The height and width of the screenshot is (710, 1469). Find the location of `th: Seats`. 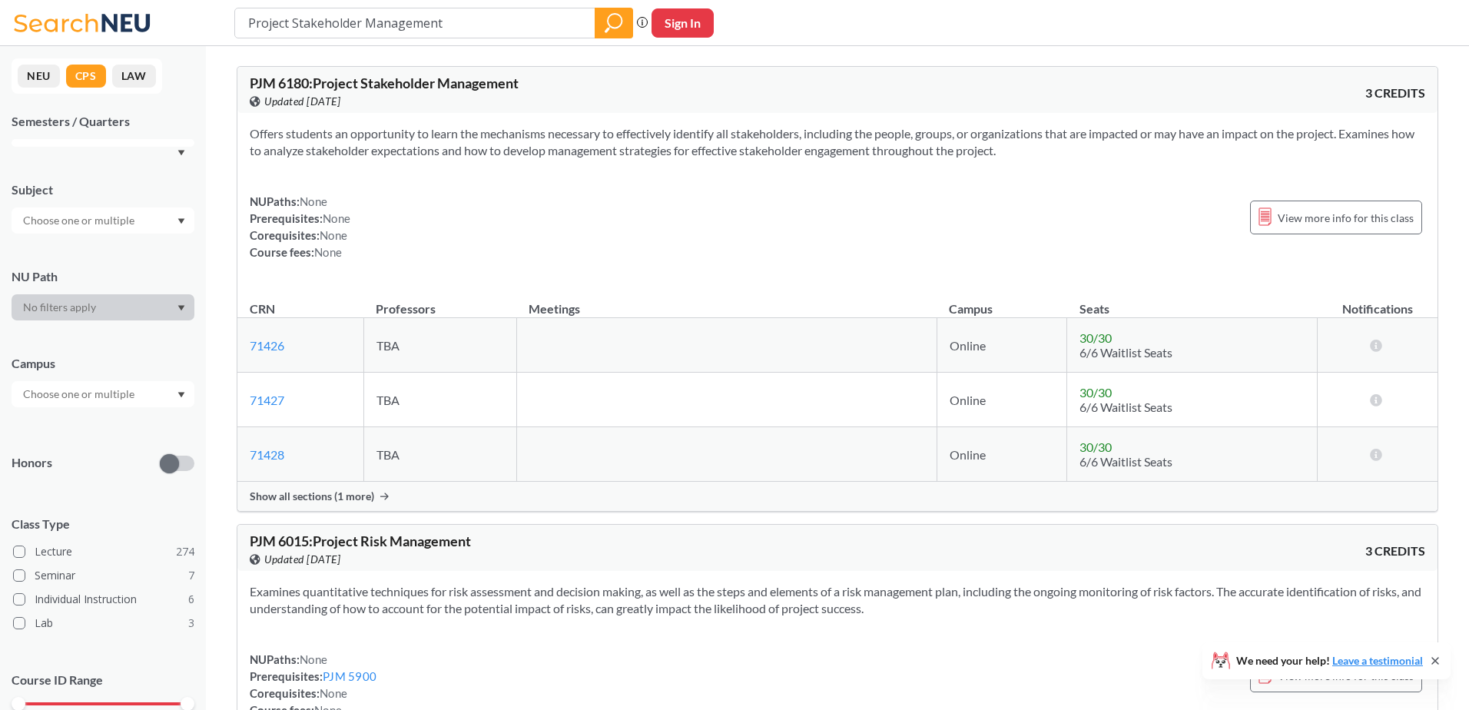

th: Seats is located at coordinates (1192, 301).